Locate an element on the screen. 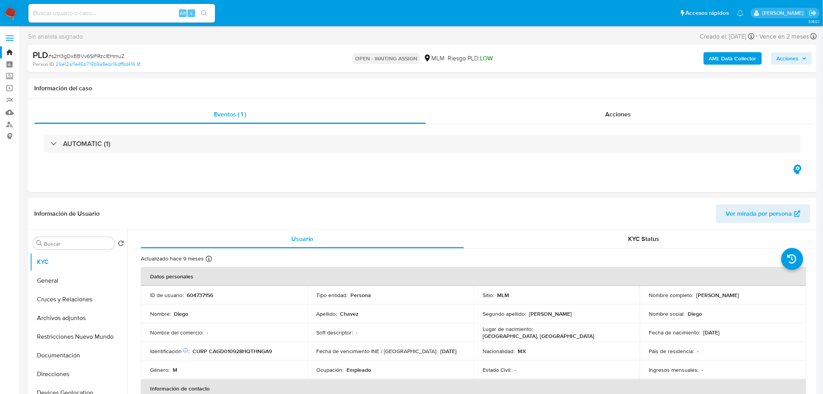  a: Salir is located at coordinates (813, 13).